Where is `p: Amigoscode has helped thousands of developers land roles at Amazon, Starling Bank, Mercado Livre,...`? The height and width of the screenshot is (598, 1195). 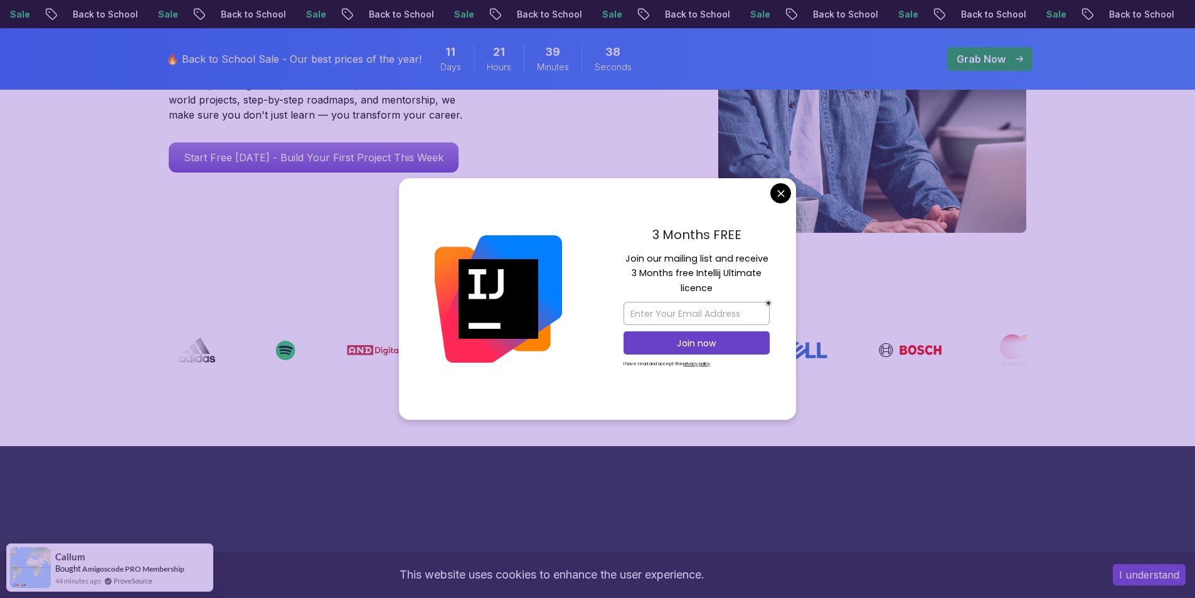 p: Amigoscode has helped thousands of developers land roles at Amazon, Starling Bank, Mercado Livre,... is located at coordinates (319, 92).